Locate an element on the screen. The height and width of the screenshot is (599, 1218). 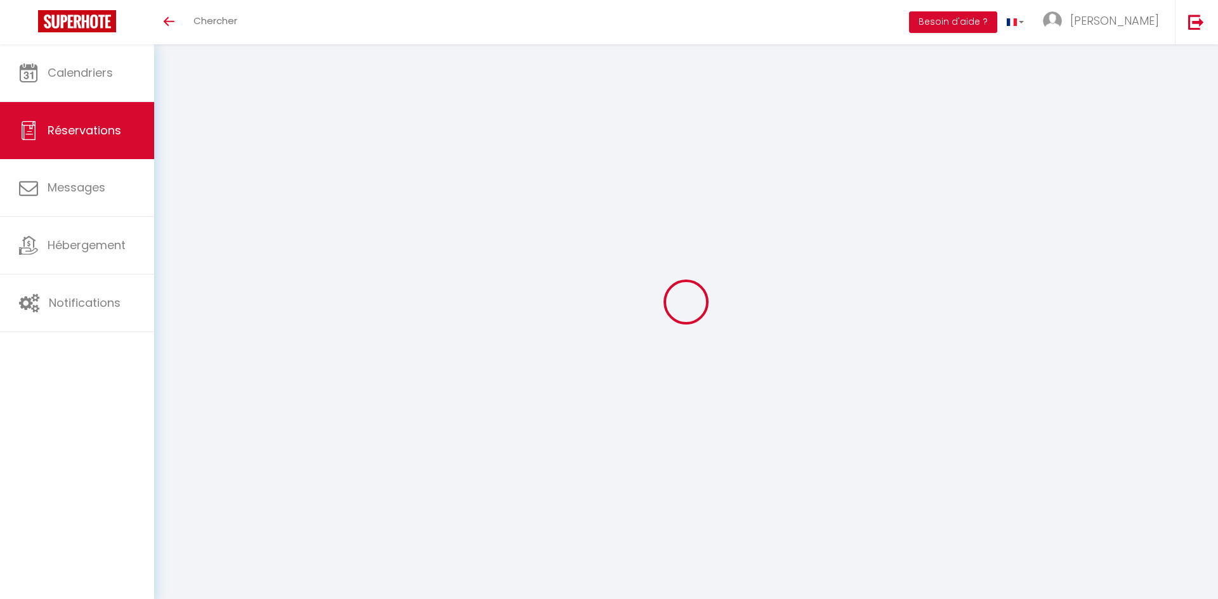
span: Notifications is located at coordinates (84, 303).